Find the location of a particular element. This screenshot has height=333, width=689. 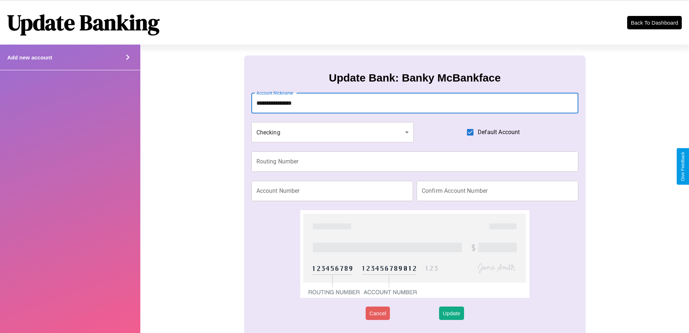

img: check is located at coordinates (415, 254).